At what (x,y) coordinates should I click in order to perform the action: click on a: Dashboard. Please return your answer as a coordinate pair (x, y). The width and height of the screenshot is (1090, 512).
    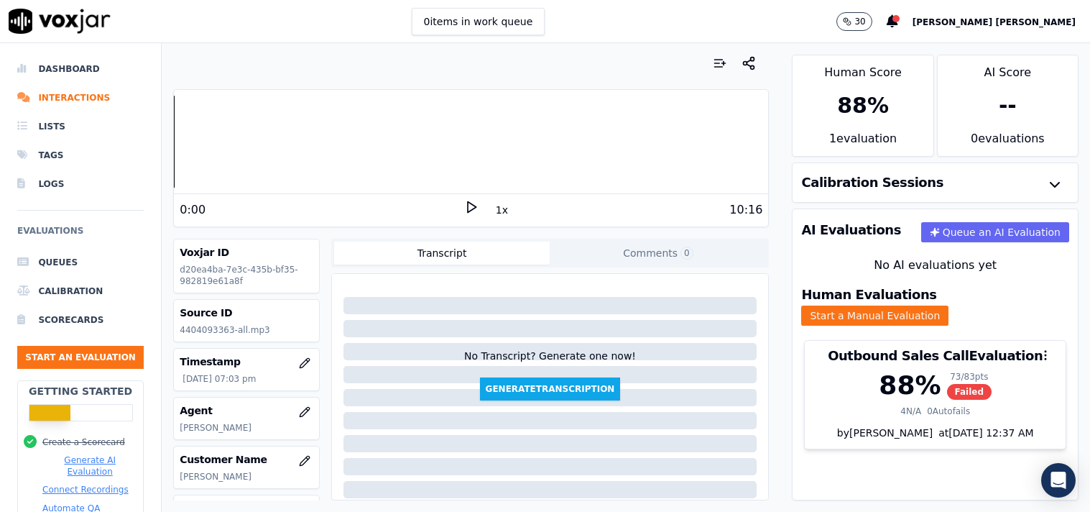
    Looking at the image, I should click on (81, 69).